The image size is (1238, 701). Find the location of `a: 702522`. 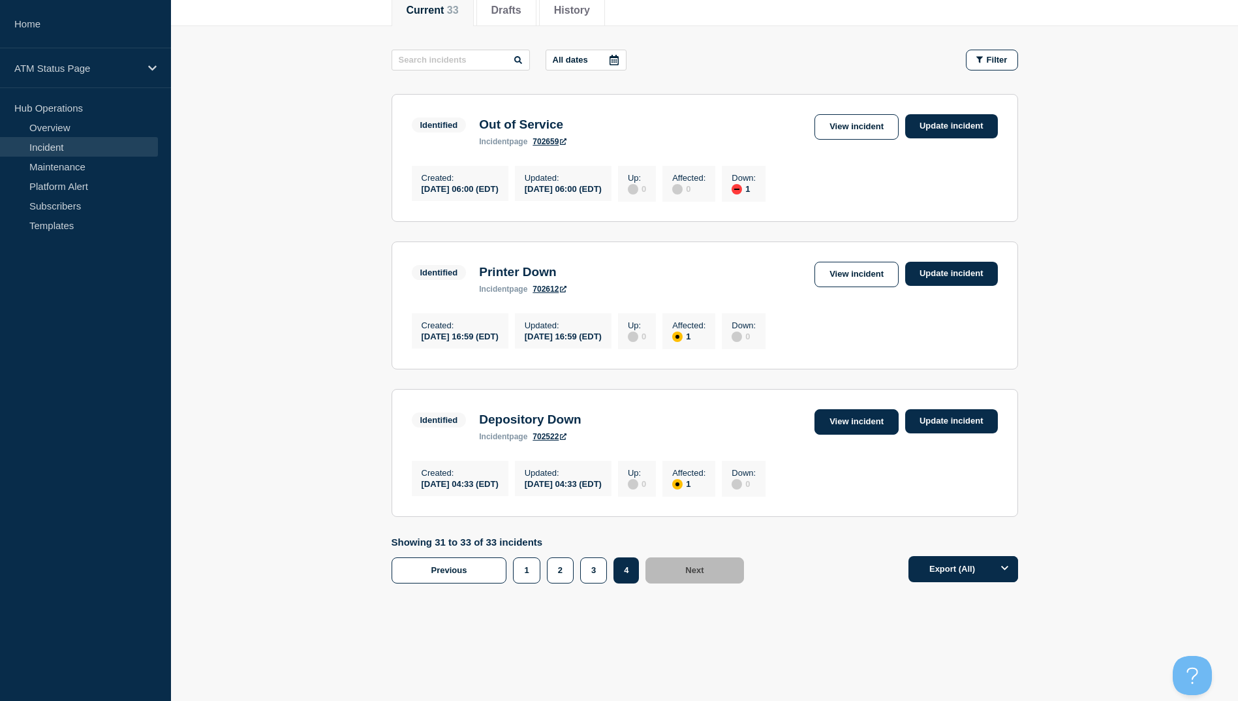

a: 702522 is located at coordinates (549, 437).